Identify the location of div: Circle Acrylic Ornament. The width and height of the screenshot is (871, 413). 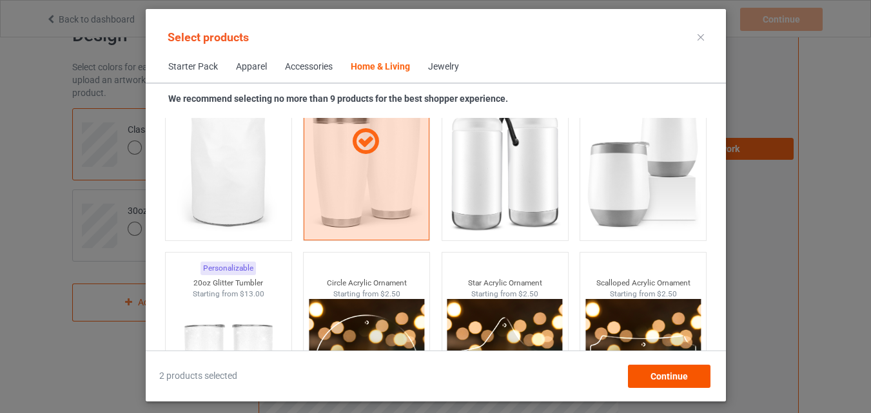
(366, 283).